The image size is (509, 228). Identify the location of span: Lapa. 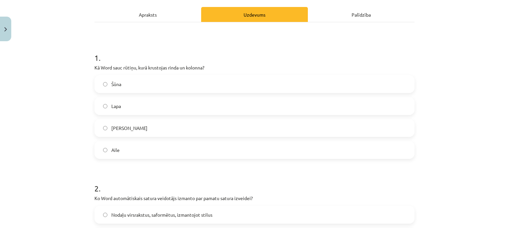
(116, 106).